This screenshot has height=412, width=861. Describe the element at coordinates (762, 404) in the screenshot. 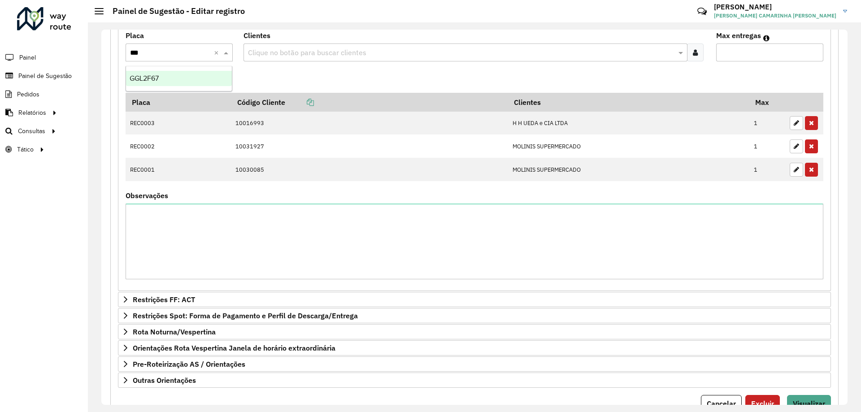

I see `span: Excluir` at that location.